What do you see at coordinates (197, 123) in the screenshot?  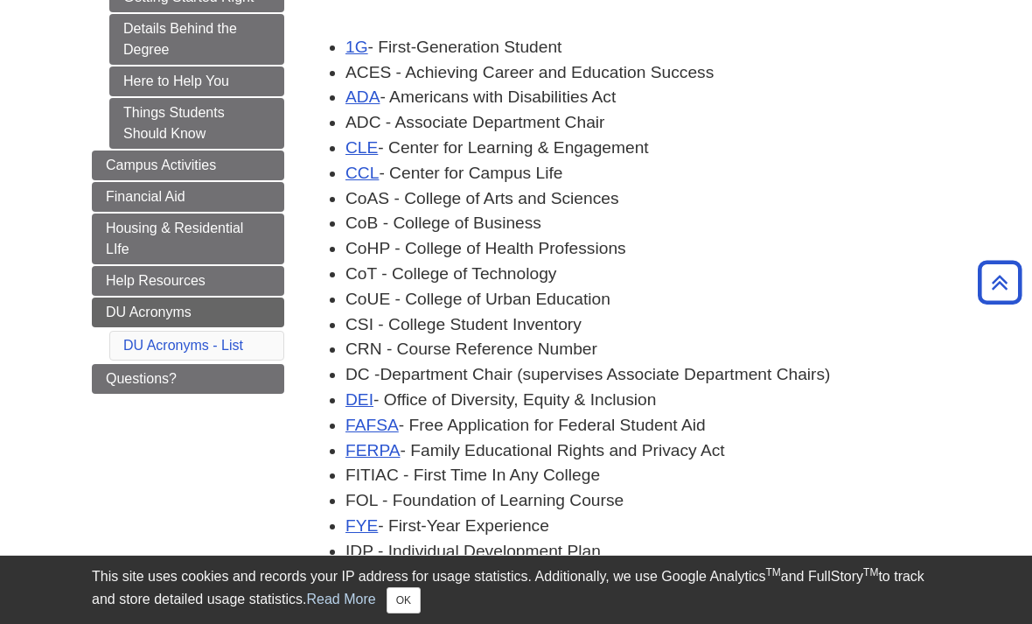 I see `a: Things Students Should Know` at bounding box center [197, 123].